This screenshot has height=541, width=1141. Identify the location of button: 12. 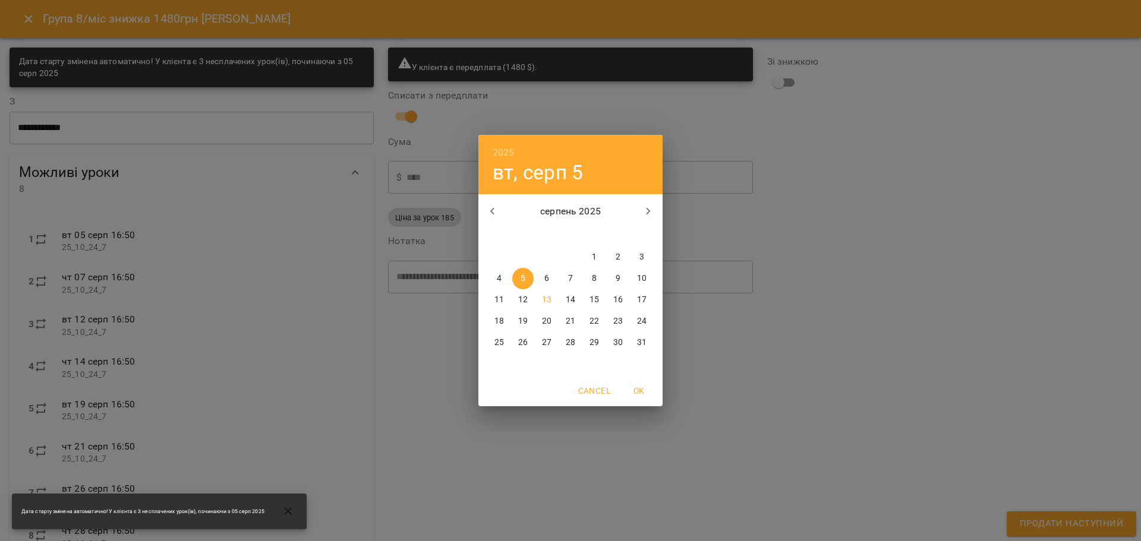
(523, 300).